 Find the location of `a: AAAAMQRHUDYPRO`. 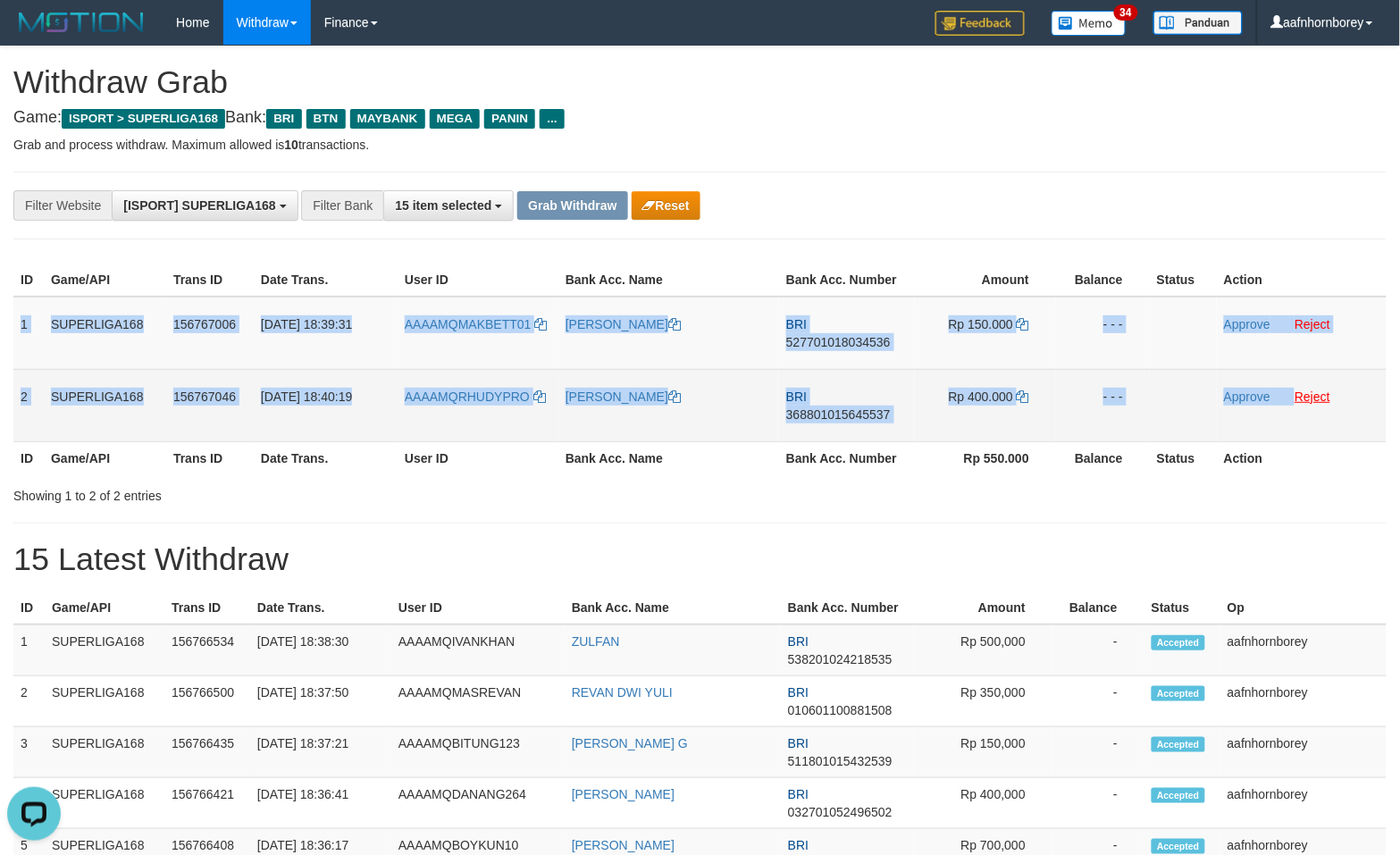

a: AAAAMQRHUDYPRO is located at coordinates (475, 396).